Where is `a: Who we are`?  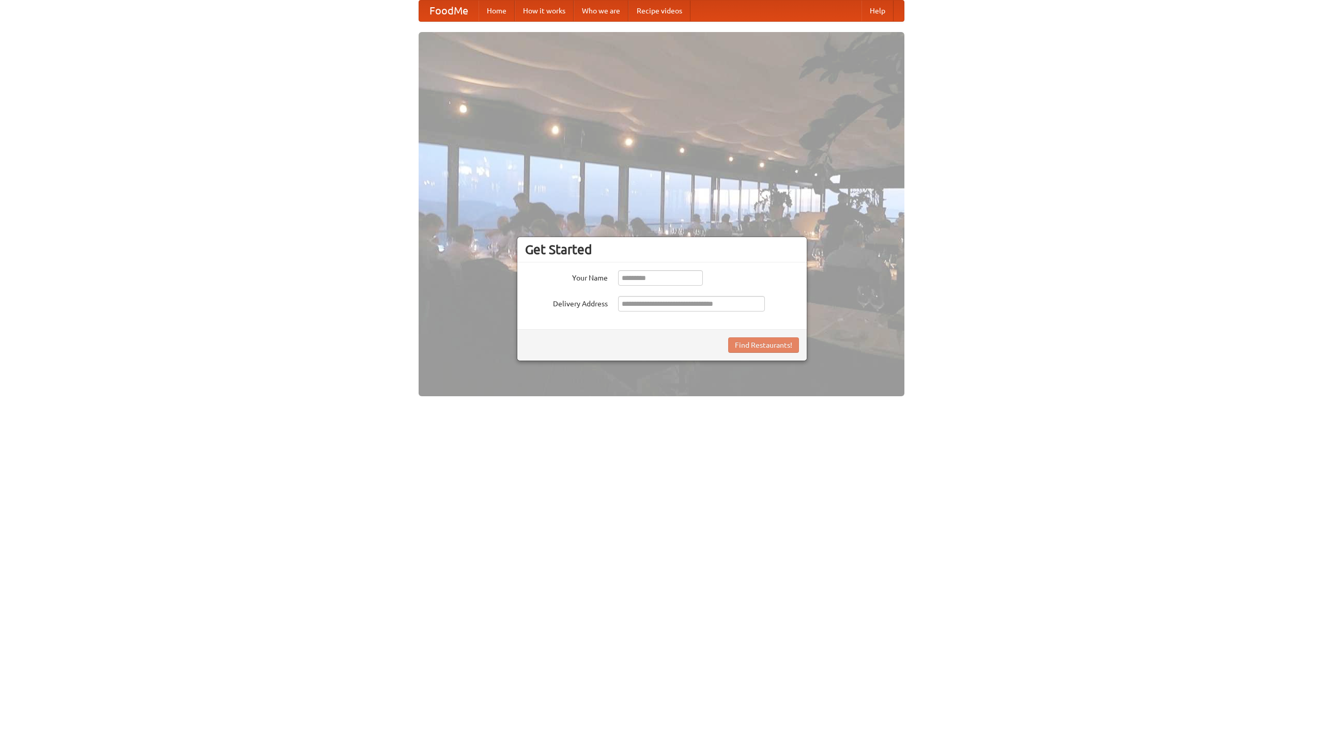 a: Who we are is located at coordinates (601, 11).